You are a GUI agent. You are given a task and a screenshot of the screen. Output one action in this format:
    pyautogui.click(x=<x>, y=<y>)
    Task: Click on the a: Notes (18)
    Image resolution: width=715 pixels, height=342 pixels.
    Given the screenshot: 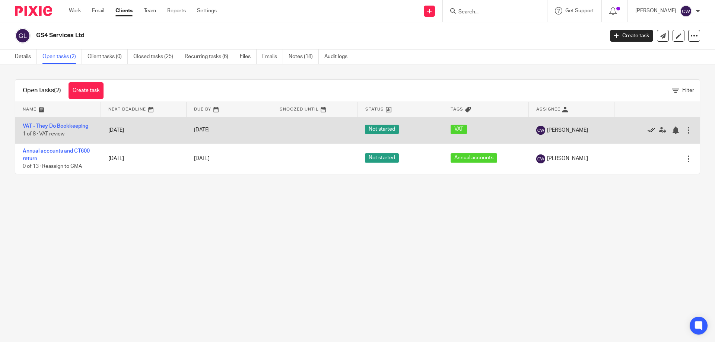 What is the action you would take?
    pyautogui.click(x=303, y=57)
    